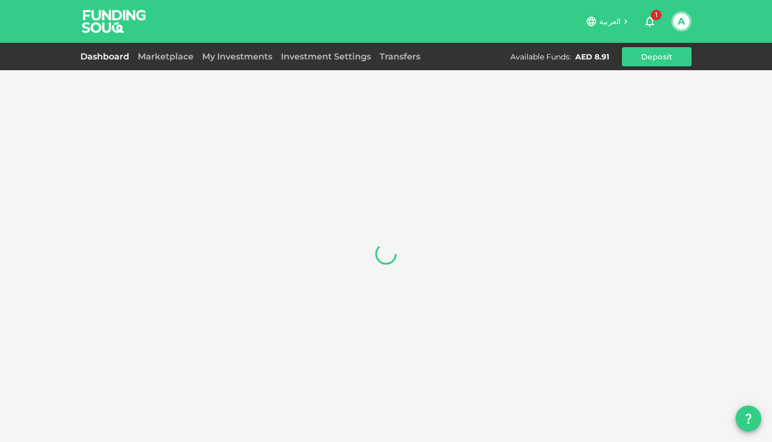 The width and height of the screenshot is (772, 442). Describe the element at coordinates (540, 57) in the screenshot. I see `div: Available Funds :` at that location.